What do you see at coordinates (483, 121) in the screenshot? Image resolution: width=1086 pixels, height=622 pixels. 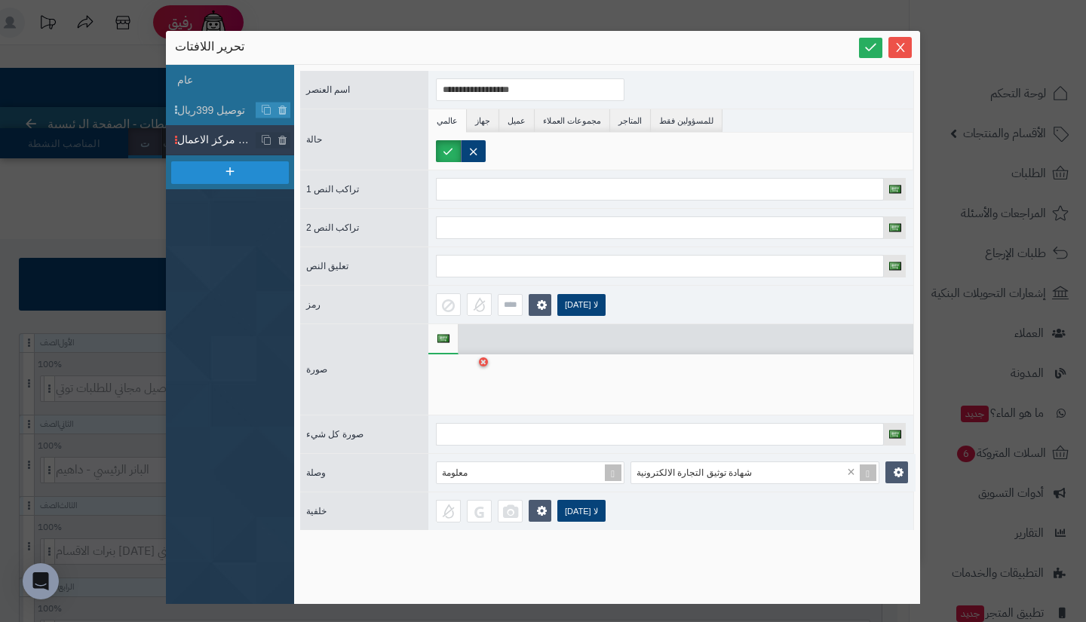 I see `font: جهاز` at bounding box center [483, 121].